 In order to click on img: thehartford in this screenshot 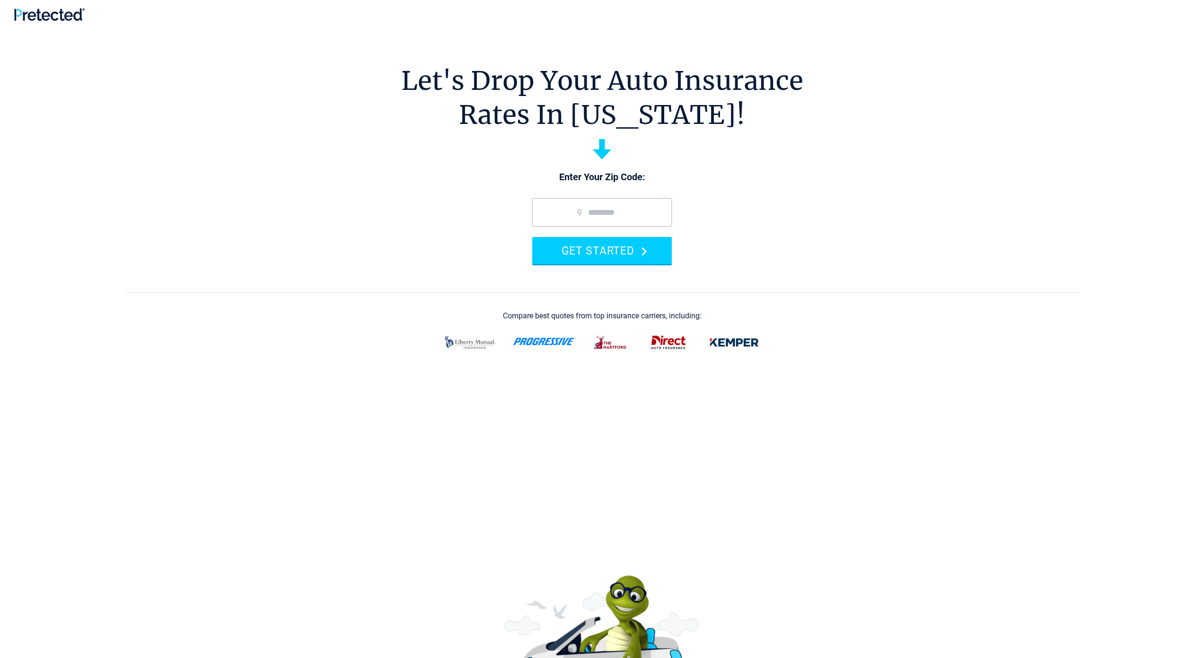, I will do `click(611, 343)`.